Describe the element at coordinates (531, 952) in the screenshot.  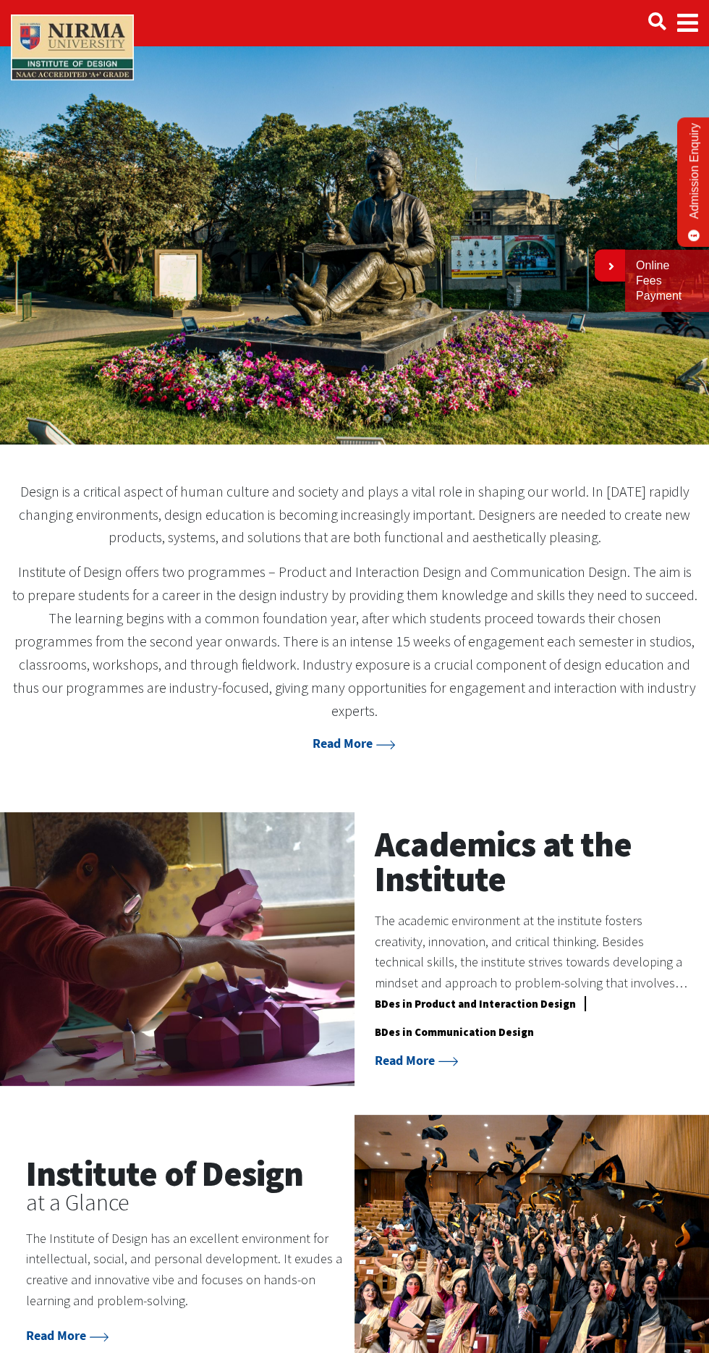
I see `p: The academic environment at the institute fosters creativity, innovation, and critical thinking. ...` at that location.